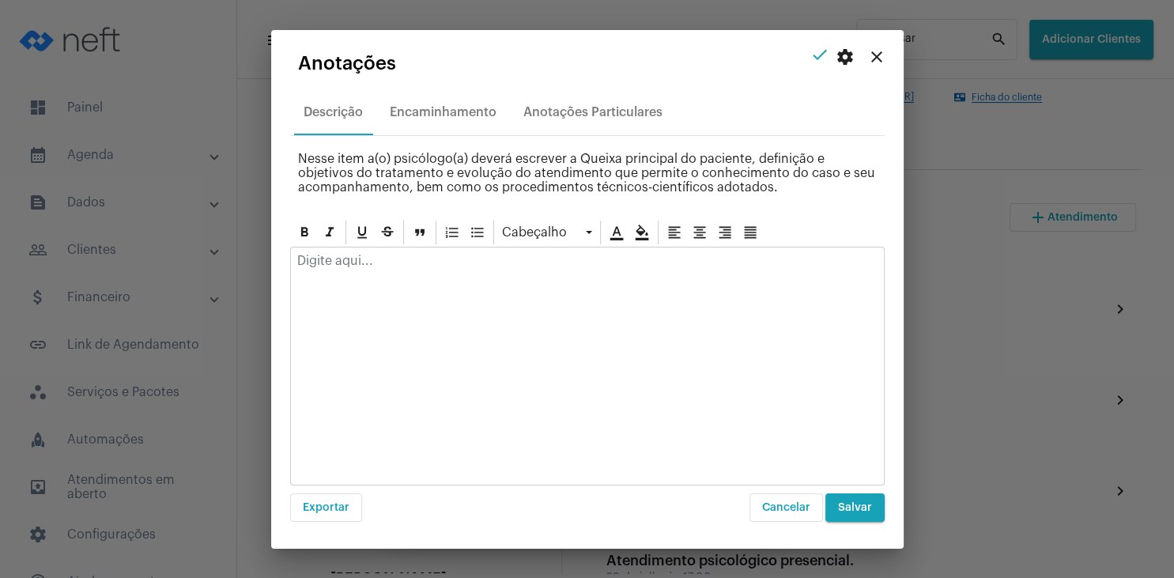 The image size is (1174, 578). Describe the element at coordinates (362, 232) in the screenshot. I see `div: Sublinhado` at that location.